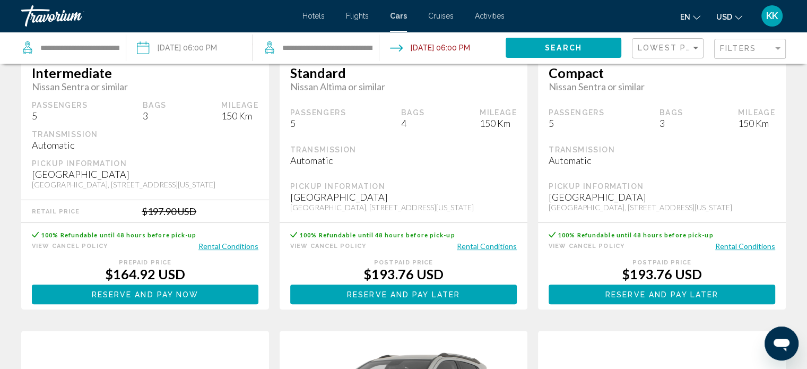  What do you see at coordinates (441, 16) in the screenshot?
I see `span: Cruises` at bounding box center [441, 16].